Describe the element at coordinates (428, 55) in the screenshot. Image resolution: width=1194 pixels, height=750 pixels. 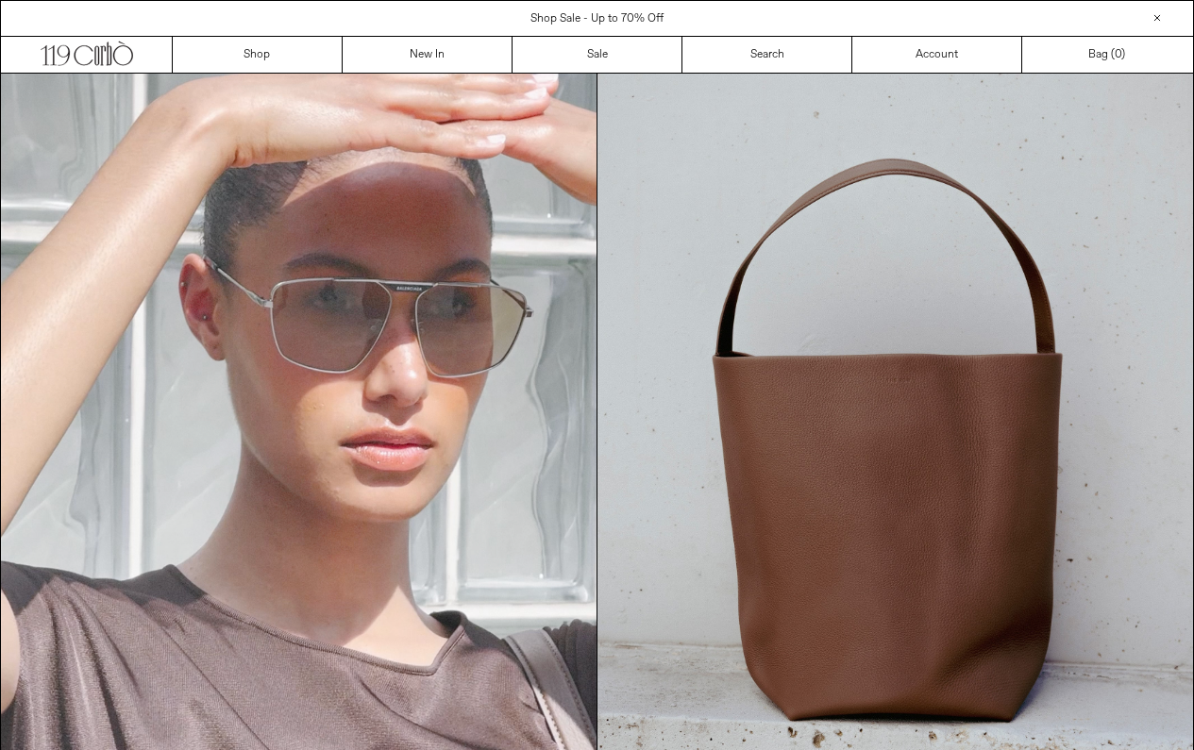
I see `a: New In` at that location.